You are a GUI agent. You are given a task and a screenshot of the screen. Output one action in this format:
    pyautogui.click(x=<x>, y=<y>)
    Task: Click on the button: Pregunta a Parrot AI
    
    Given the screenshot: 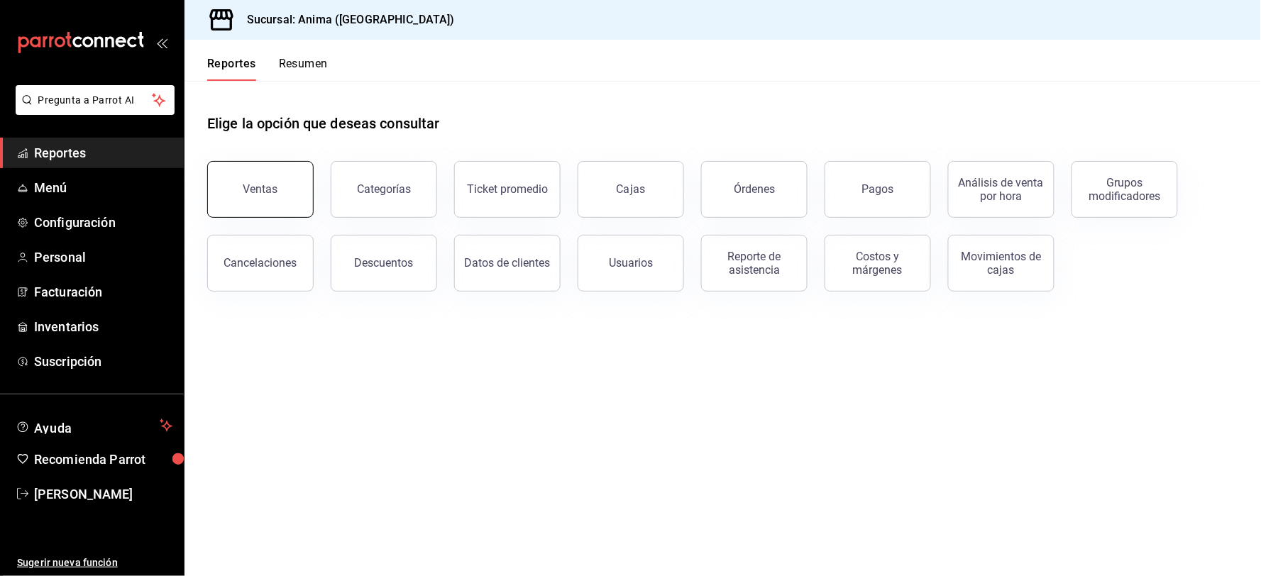 What is the action you would take?
    pyautogui.click(x=95, y=100)
    